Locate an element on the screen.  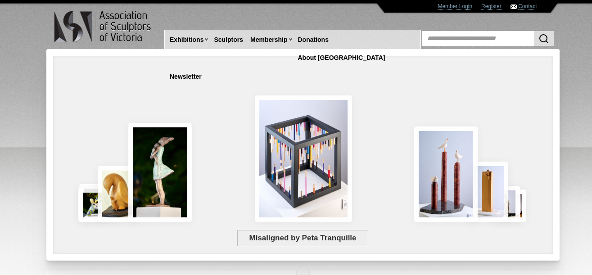
a: Exhibitions is located at coordinates (186, 40).